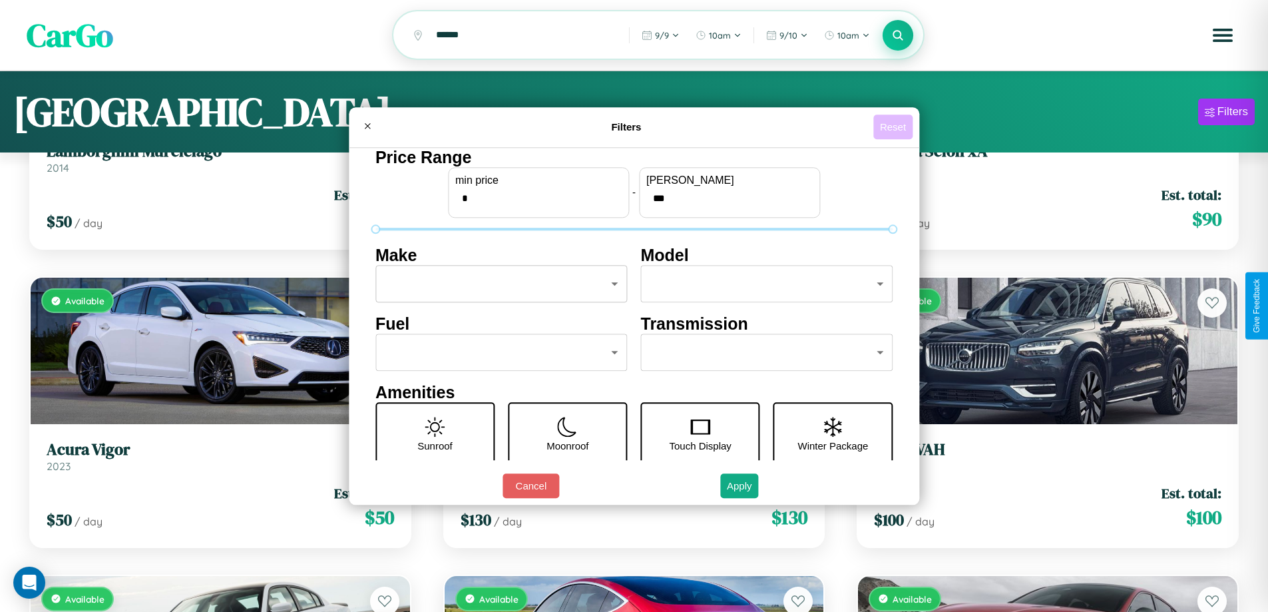  What do you see at coordinates (220, 449) in the screenshot?
I see `h3: Acura Vigor` at bounding box center [220, 449].